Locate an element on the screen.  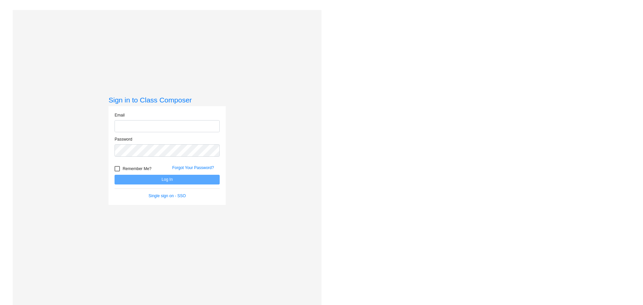
span: Remember Me? is located at coordinates (137, 169).